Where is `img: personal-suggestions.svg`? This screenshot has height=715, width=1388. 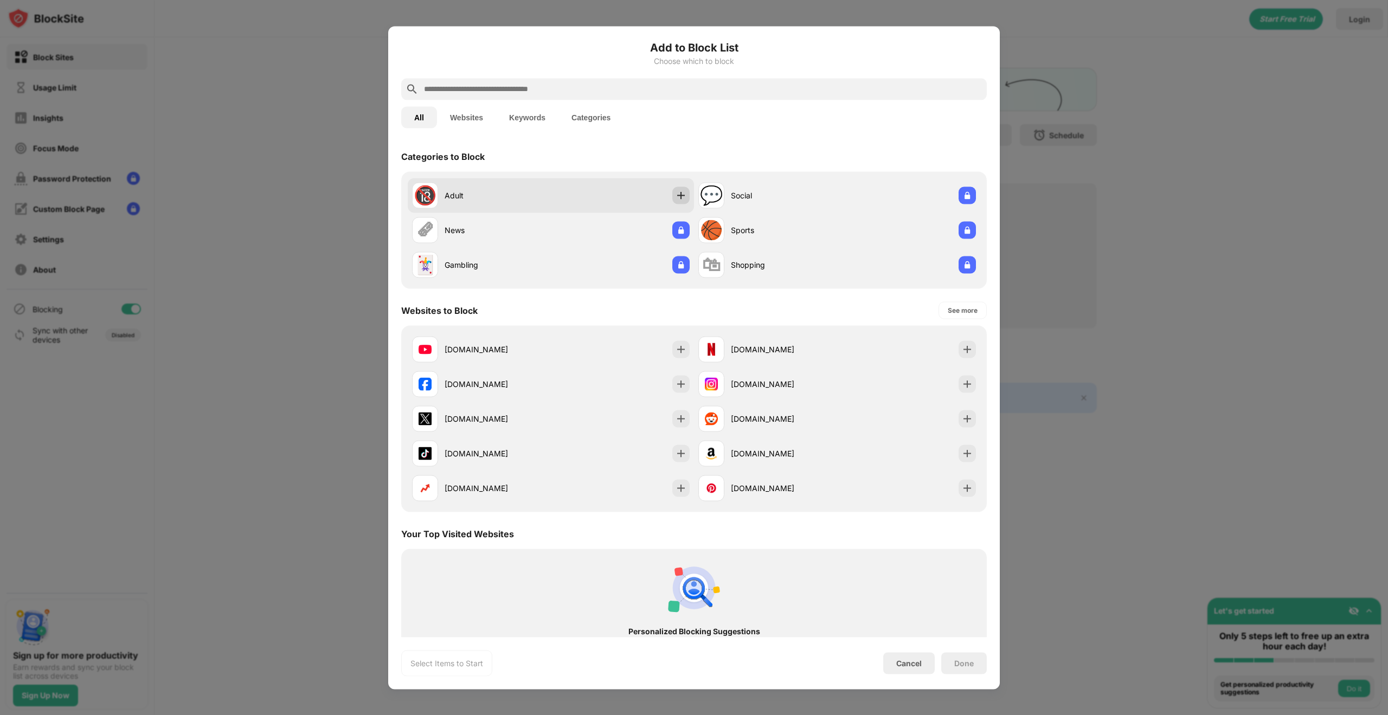 img: personal-suggestions.svg is located at coordinates (694, 588).